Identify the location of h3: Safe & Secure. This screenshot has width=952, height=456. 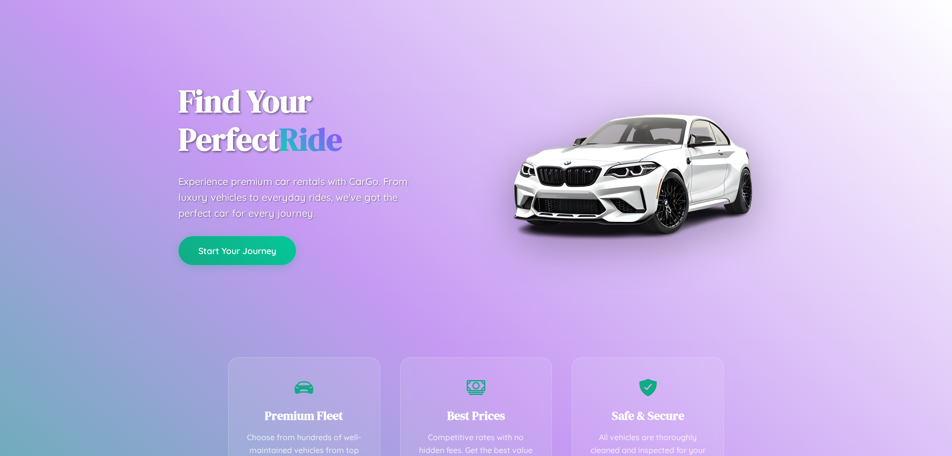
(648, 415).